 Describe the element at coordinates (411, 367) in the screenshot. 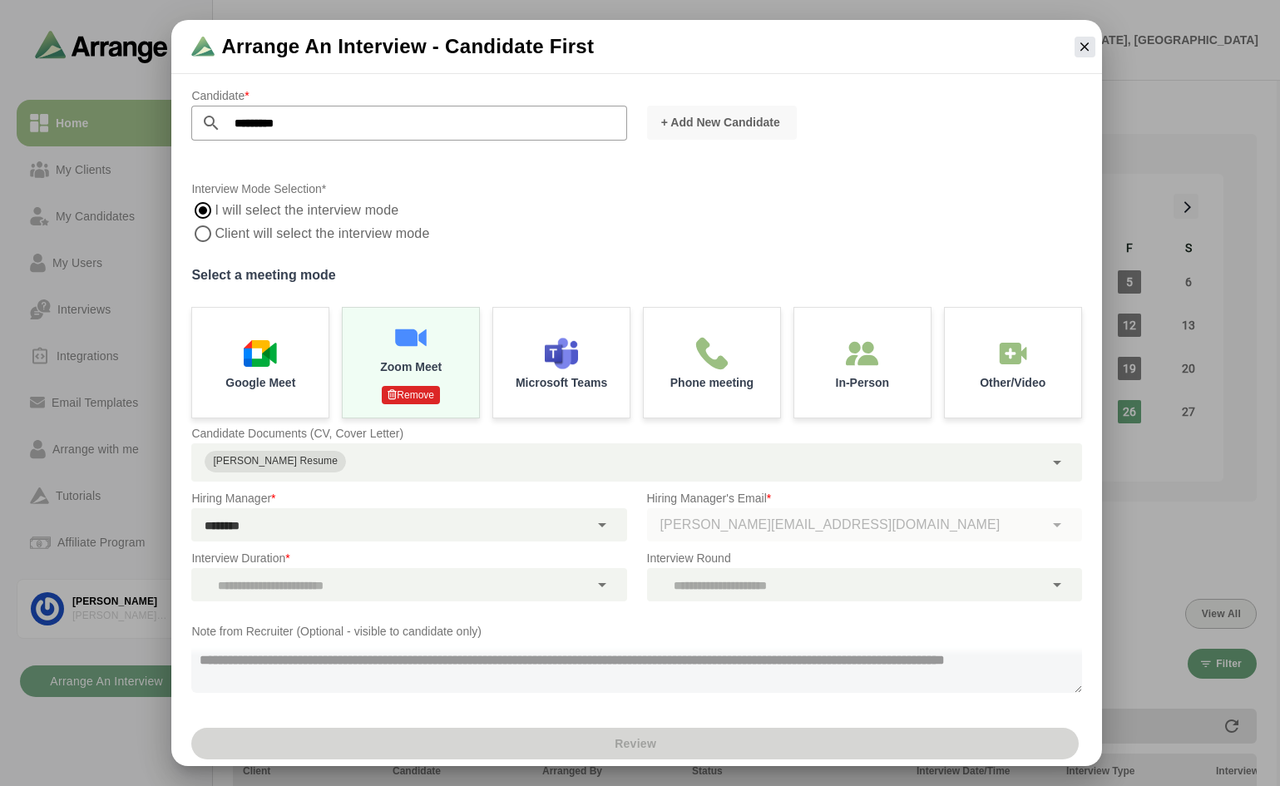

I see `p: Zoom Meet` at that location.